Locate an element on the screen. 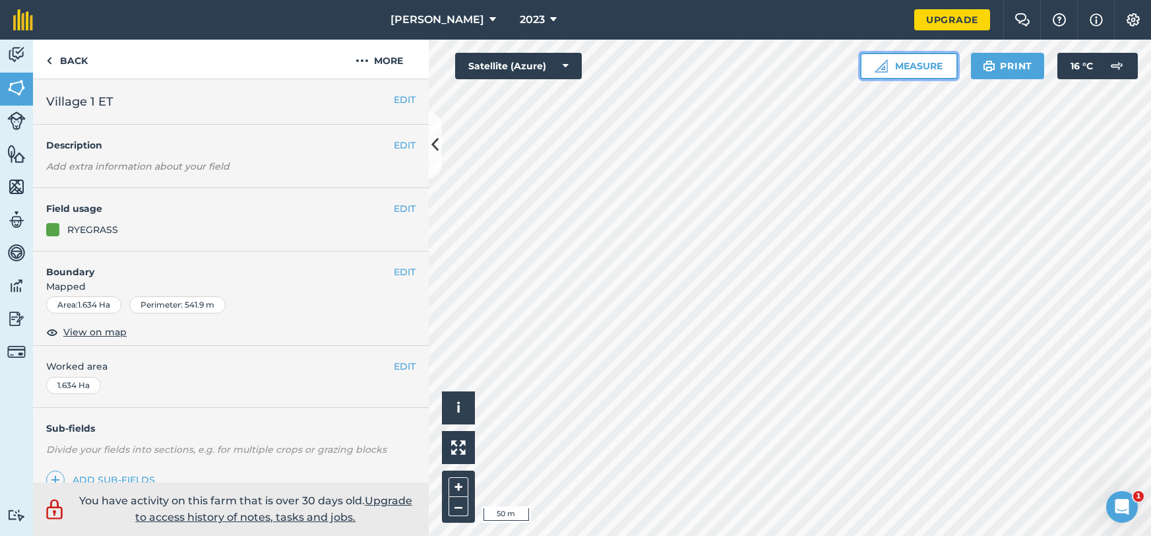  img: svg+xml;base64,PHN2ZyB4bWxucz0iaHR0cDovL3d3dy53My5vcmcvMjAwMC9zdmciIHdpZHRoPSIxOSIgaGVpZ2h0PSIyNC... is located at coordinates (989, 66).